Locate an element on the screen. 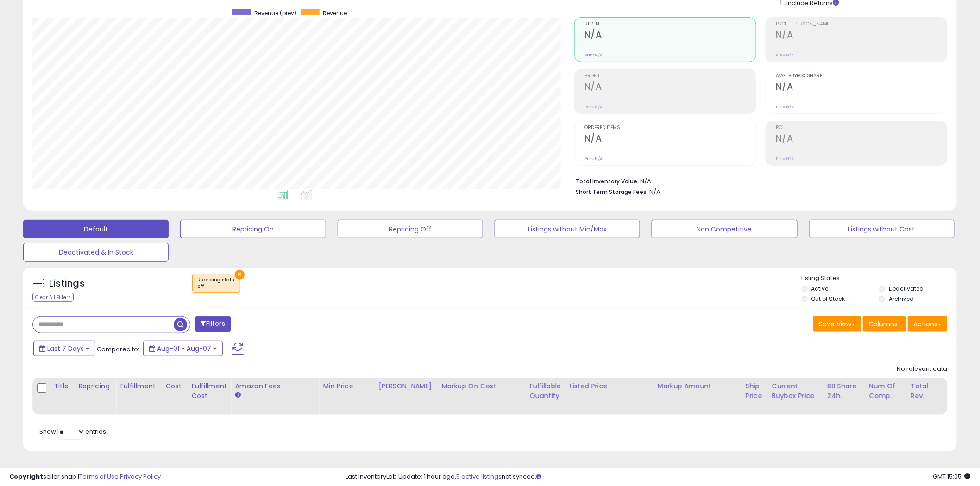  label: Deactivated is located at coordinates (905, 288).